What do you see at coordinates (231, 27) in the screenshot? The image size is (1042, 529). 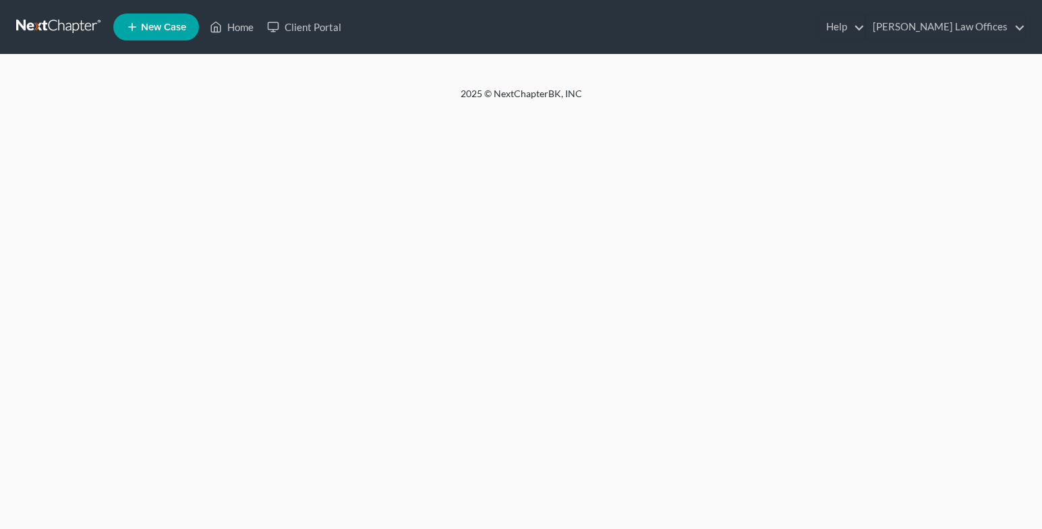 I see `a: Home` at bounding box center [231, 27].